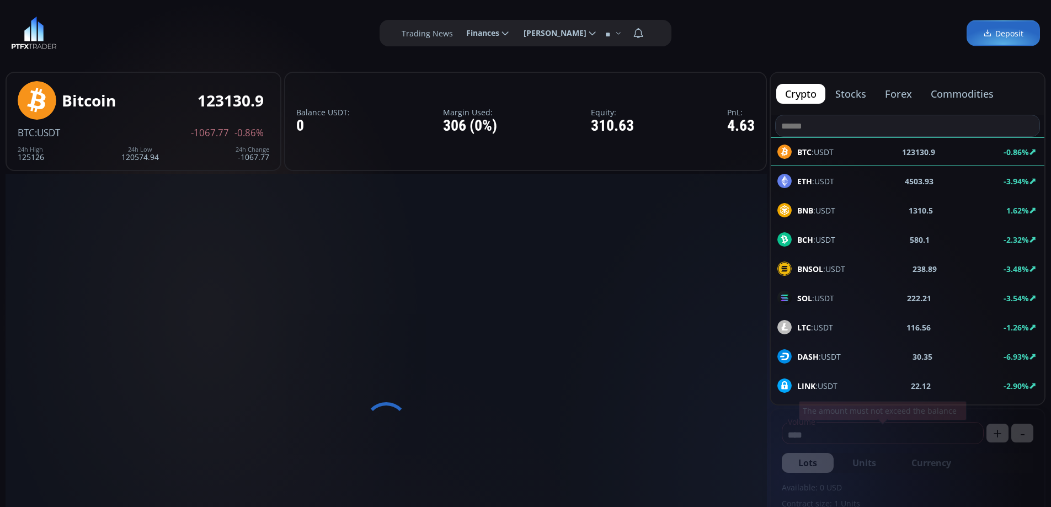 The height and width of the screenshot is (507, 1051). Describe the element at coordinates (922, 356) in the screenshot. I see `b: 30.35` at that location.